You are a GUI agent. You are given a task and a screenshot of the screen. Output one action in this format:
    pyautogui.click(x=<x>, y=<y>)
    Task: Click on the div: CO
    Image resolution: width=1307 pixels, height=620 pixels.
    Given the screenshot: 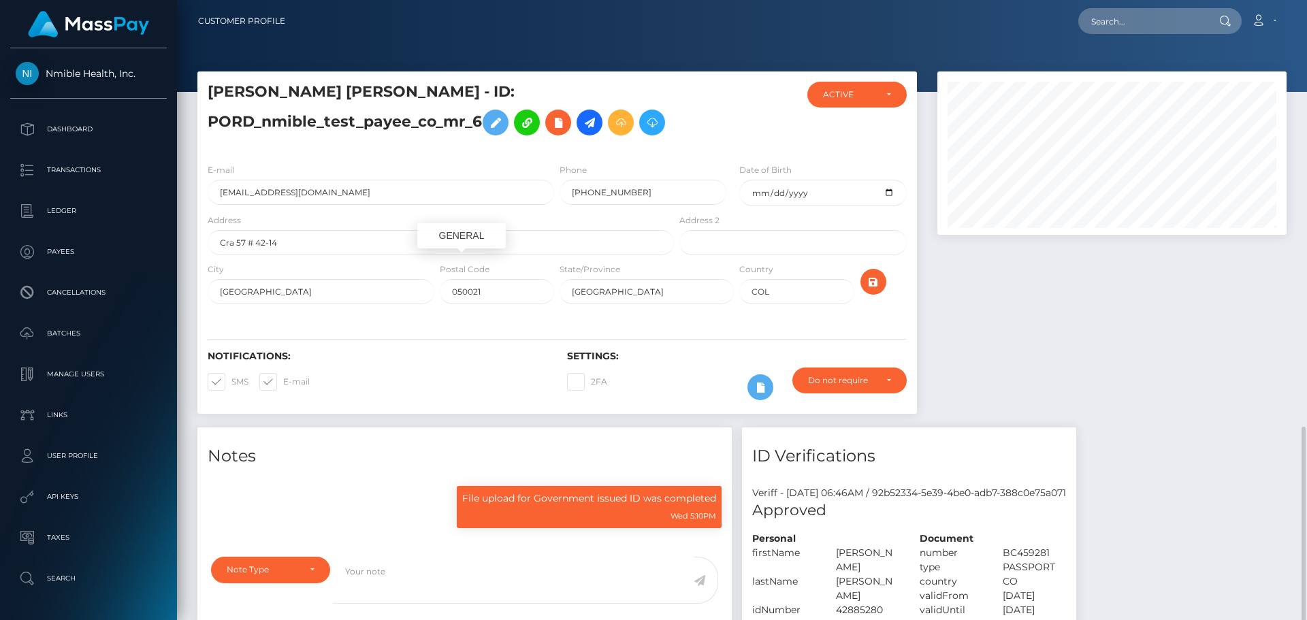 What is the action you would take?
    pyautogui.click(x=1034, y=581)
    